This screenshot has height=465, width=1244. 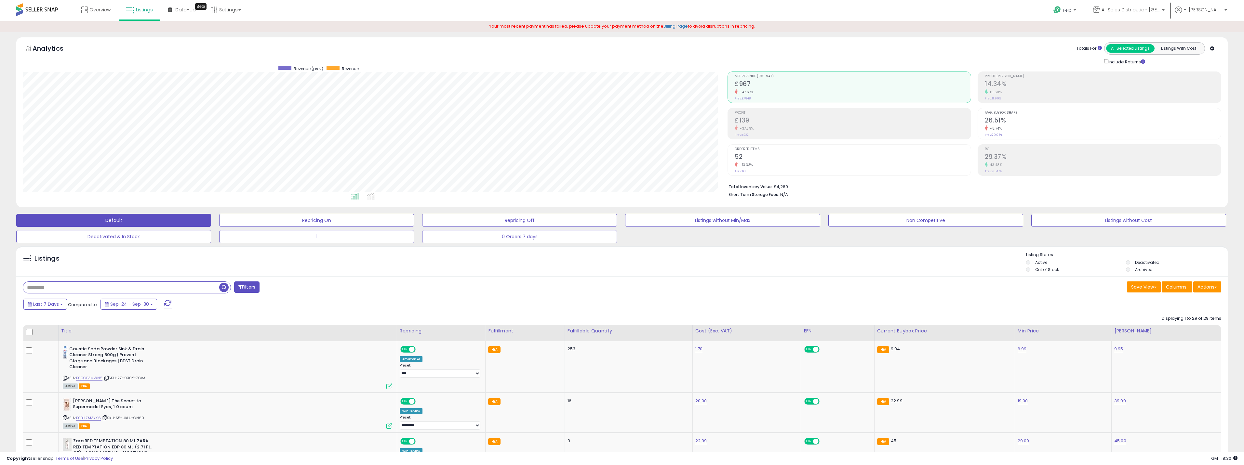 What do you see at coordinates (70, 426) in the screenshot?
I see `span: All listings currently available for purchase on Amazon` at bounding box center [70, 426].